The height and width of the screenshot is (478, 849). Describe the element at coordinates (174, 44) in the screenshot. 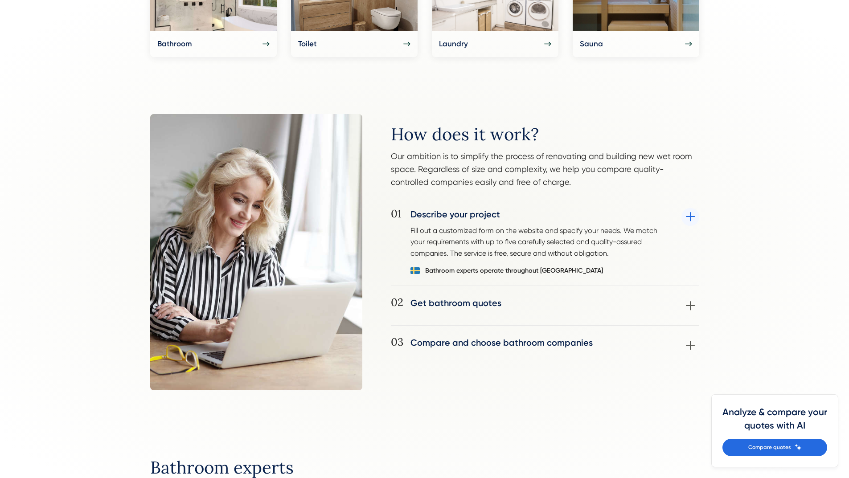

I see `font: Bathroom` at that location.